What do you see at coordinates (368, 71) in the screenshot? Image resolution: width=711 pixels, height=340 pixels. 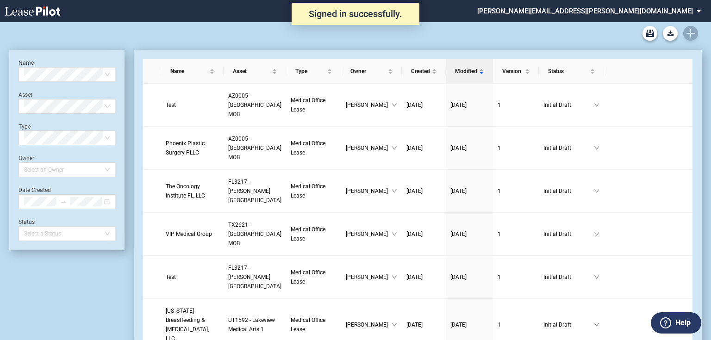 I see `span: Owner` at bounding box center [368, 71].